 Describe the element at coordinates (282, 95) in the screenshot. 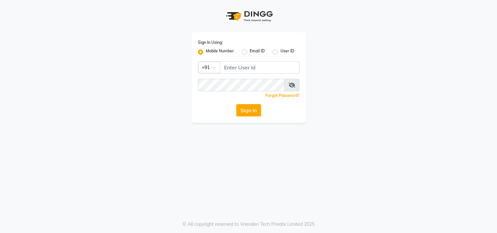

I see `a: Forgot Password?` at that location.